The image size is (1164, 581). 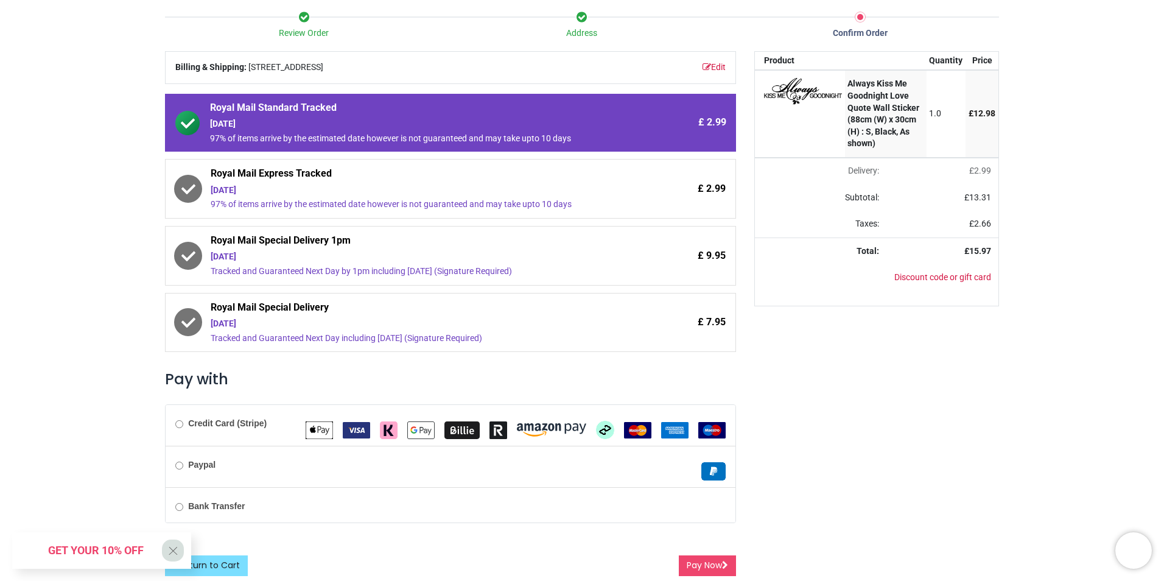 I want to click on span: Amazon Pay, so click(x=552, y=429).